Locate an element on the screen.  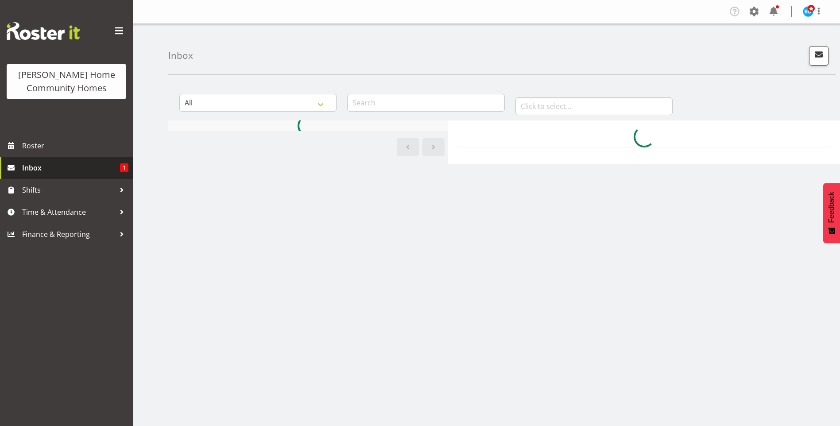
span: Finance & Reporting is located at coordinates (69, 234).